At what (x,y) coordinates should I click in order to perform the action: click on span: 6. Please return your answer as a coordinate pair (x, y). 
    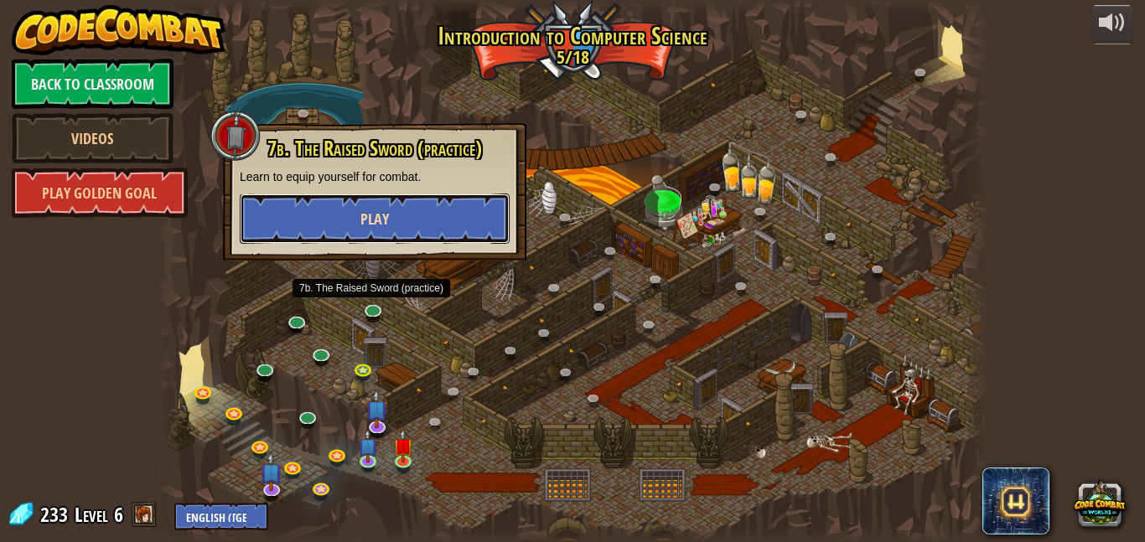
    Looking at the image, I should click on (118, 515).